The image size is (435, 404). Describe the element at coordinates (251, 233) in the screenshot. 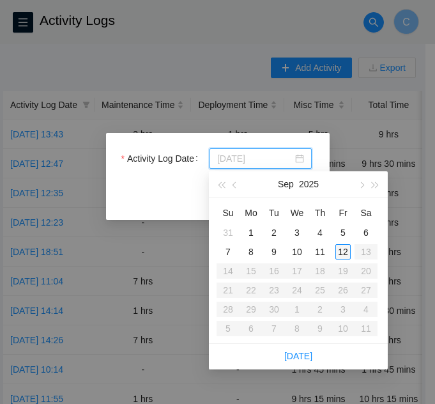

I see `div: 1` at that location.